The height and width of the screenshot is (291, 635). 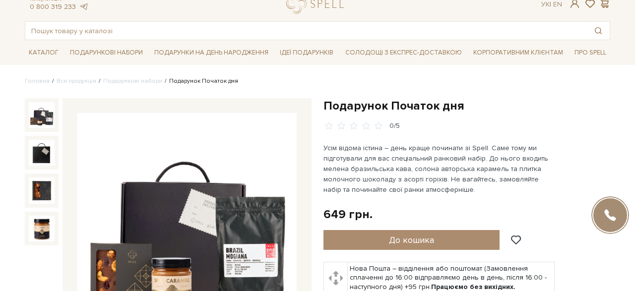 What do you see at coordinates (394, 126) in the screenshot?
I see `div: 0/5` at bounding box center [394, 126].